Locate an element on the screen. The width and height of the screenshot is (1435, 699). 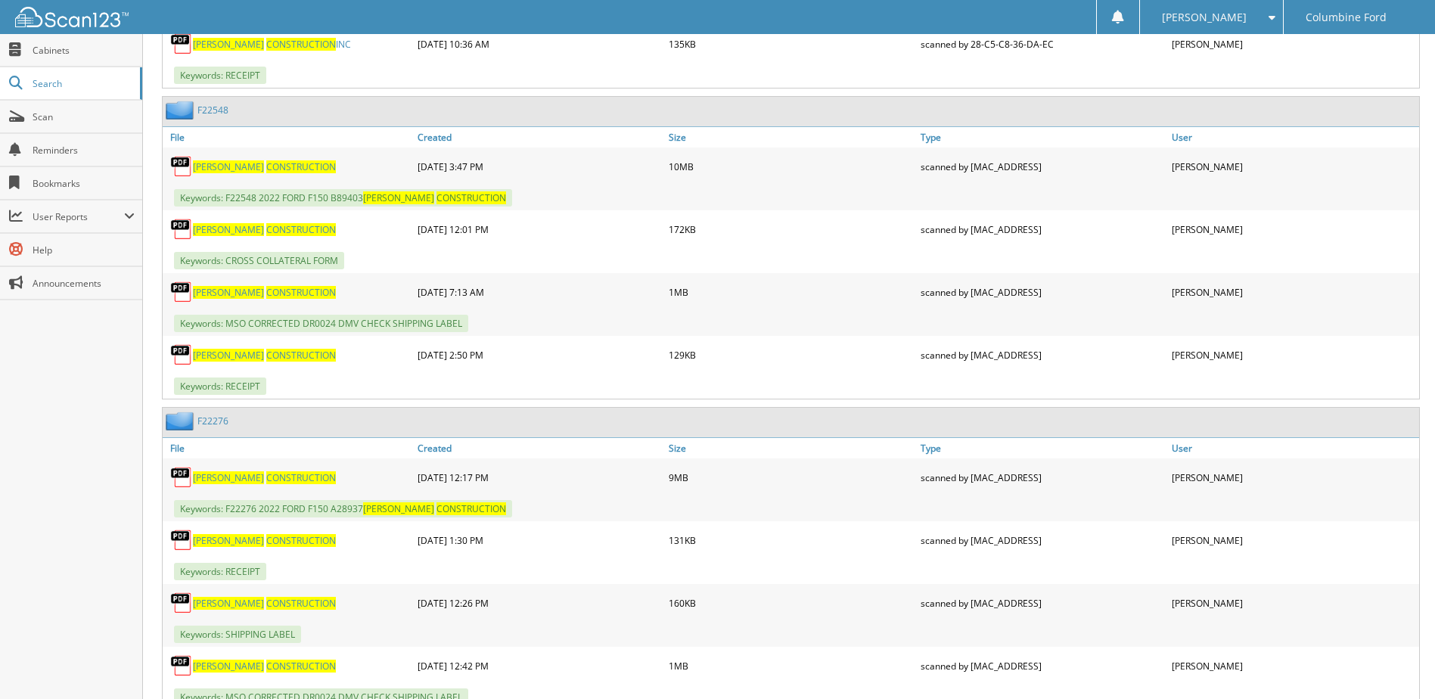
div: Chat Widget is located at coordinates (1397, 663).